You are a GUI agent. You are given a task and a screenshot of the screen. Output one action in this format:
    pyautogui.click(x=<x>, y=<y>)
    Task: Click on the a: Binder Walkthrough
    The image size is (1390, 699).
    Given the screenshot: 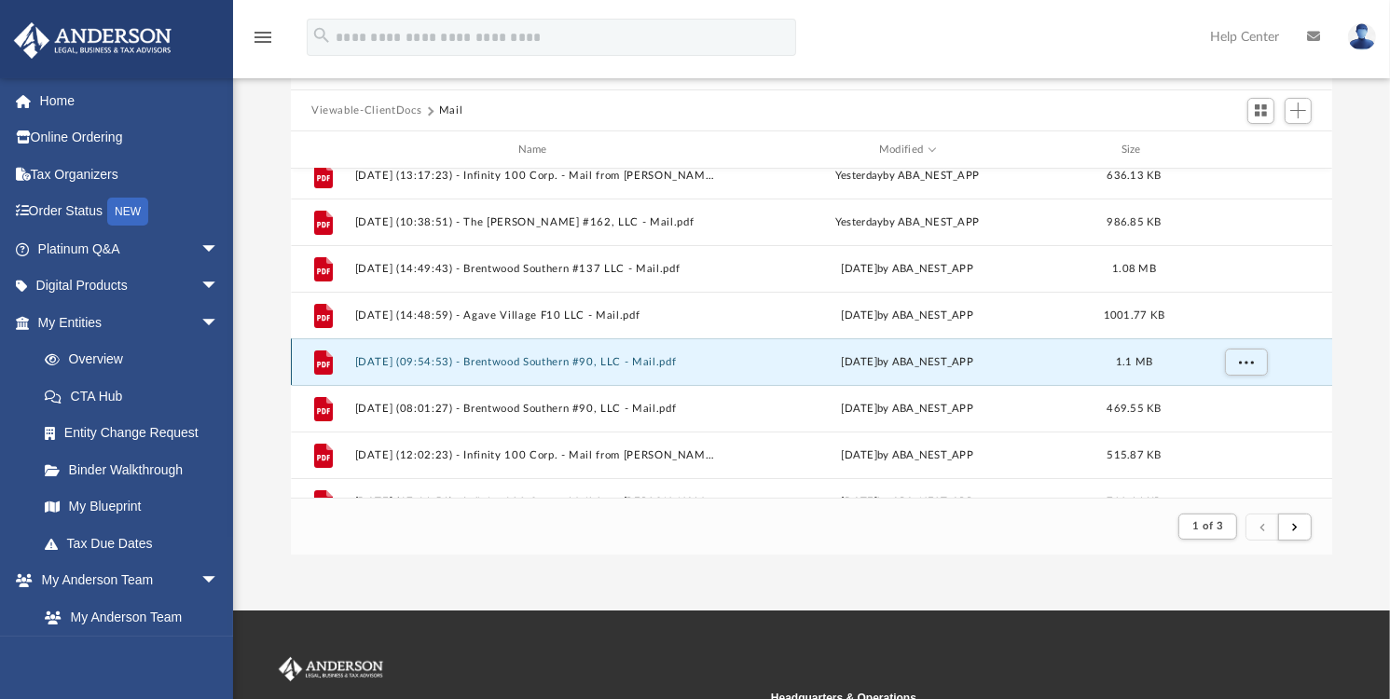 What is the action you would take?
    pyautogui.click(x=136, y=470)
    